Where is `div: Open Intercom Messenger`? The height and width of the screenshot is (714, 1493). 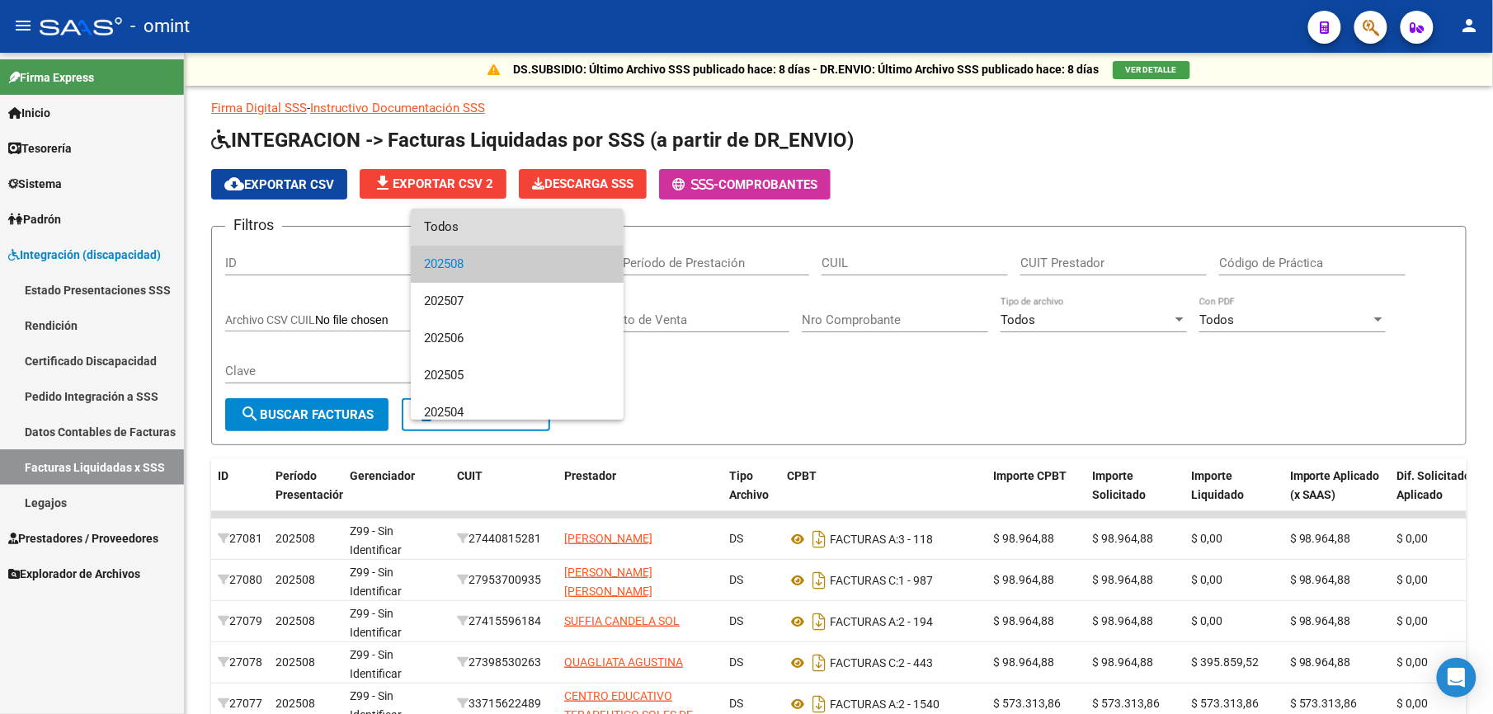 div: Open Intercom Messenger is located at coordinates (1456, 678).